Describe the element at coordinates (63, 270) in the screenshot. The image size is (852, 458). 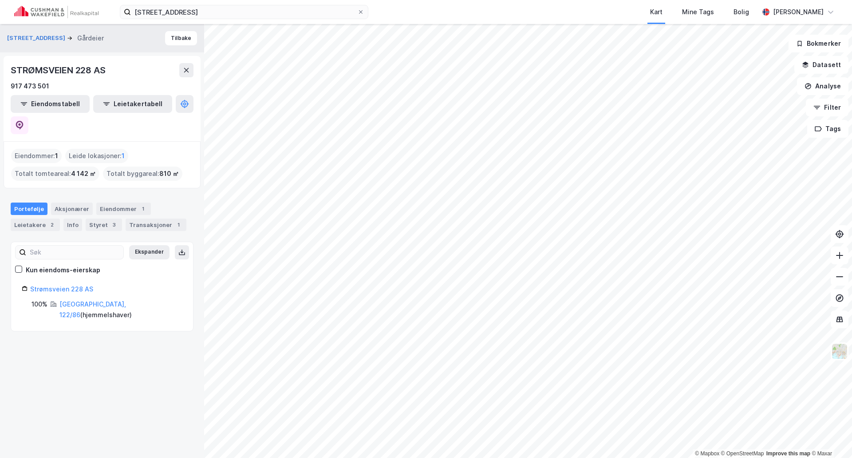
I see `div: Kun eiendoms-eierskap` at that location.